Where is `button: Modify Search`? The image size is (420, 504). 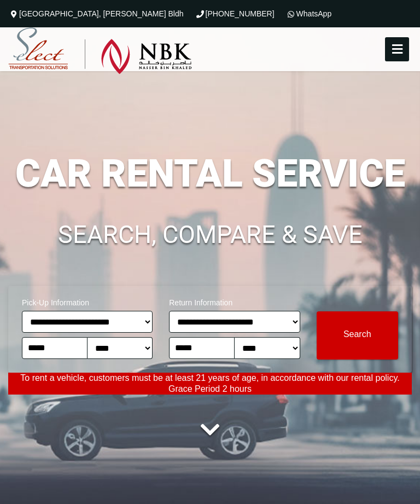 button: Modify Search is located at coordinates (358, 335).